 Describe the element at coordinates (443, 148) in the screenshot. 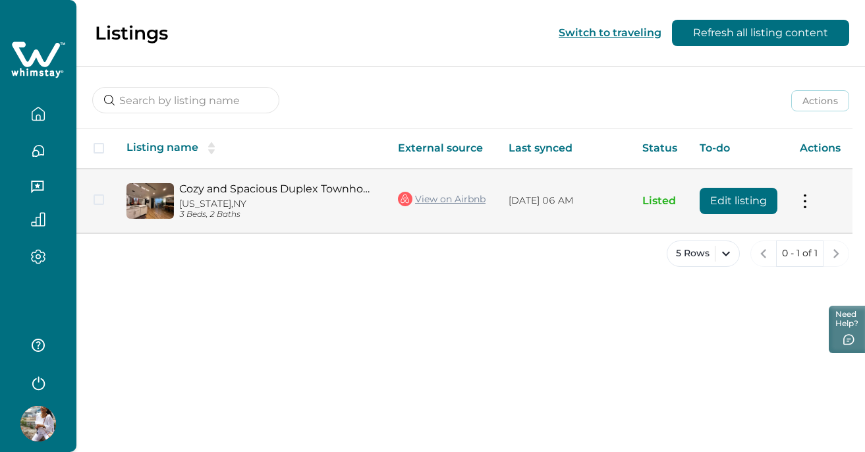

I see `th: External source` at that location.